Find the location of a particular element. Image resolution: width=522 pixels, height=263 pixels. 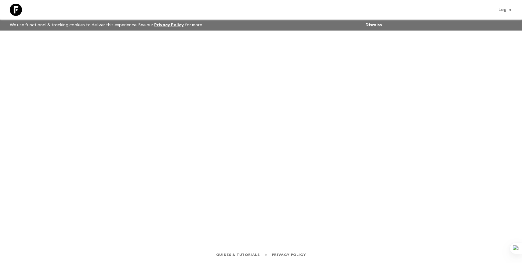

a: Guides & Tutorials is located at coordinates (238, 254).